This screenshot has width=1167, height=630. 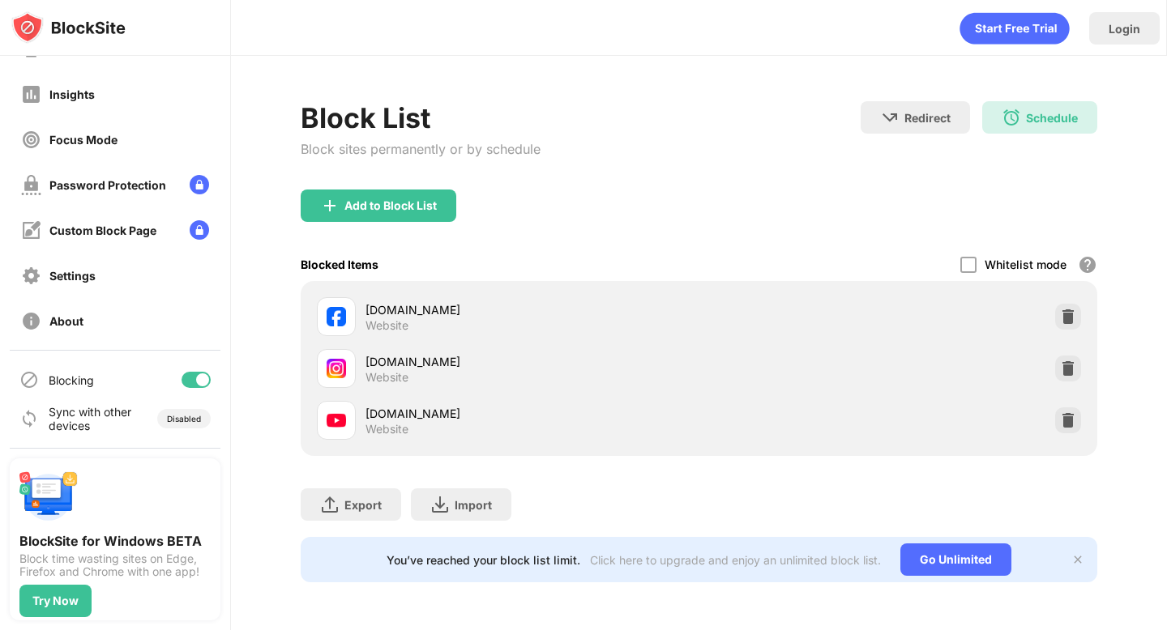 I want to click on div: Import, so click(x=473, y=505).